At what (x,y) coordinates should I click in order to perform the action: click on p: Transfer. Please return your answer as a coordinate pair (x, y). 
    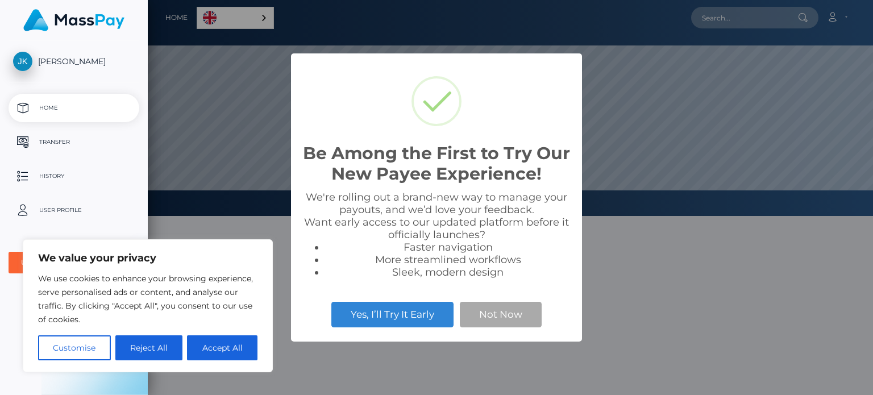
    Looking at the image, I should click on (74, 142).